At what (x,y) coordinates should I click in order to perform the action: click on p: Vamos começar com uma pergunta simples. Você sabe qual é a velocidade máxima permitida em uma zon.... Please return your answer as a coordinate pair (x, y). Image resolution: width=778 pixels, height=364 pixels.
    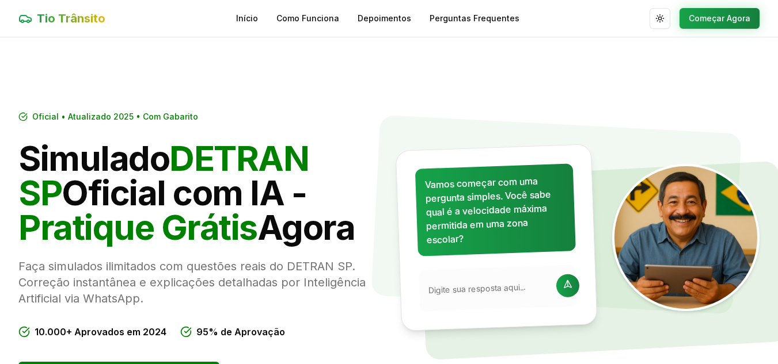
    Looking at the image, I should click on (495, 210).